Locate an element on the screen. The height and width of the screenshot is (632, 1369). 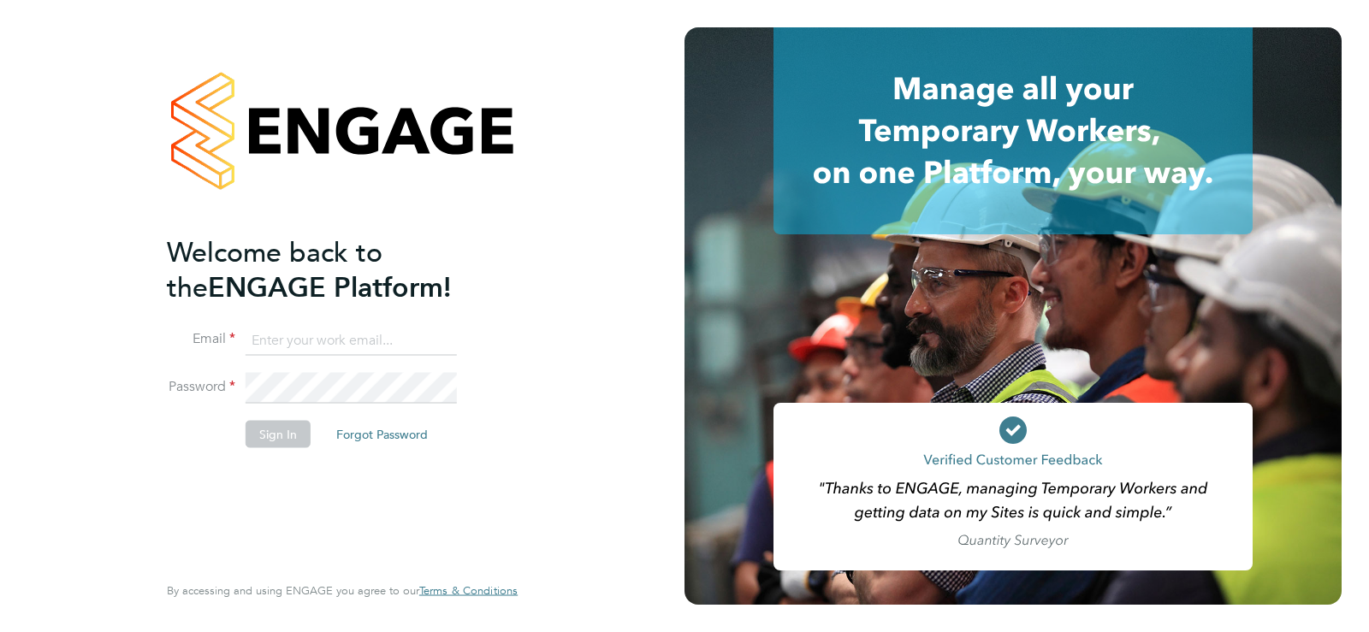
span: By accessing and using ENGAGE you agree to our is located at coordinates (342, 591).